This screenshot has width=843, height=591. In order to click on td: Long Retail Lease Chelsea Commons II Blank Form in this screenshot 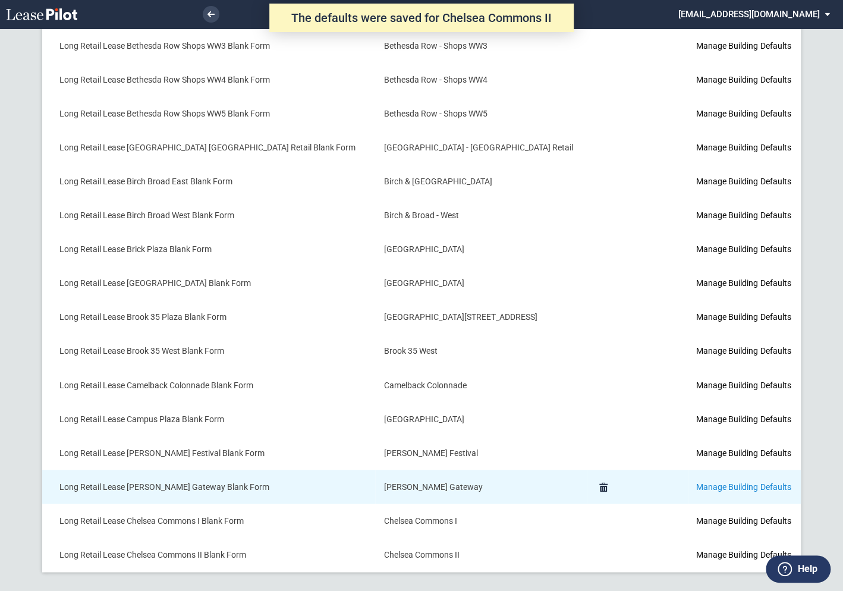, I will do `click(209, 554)`.